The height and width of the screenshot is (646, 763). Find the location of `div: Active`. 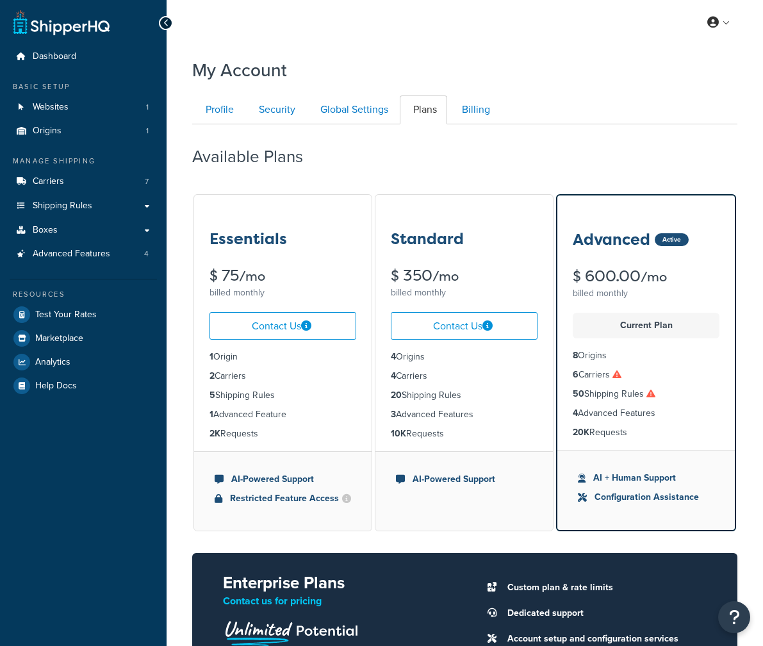

div: Active is located at coordinates (672, 240).